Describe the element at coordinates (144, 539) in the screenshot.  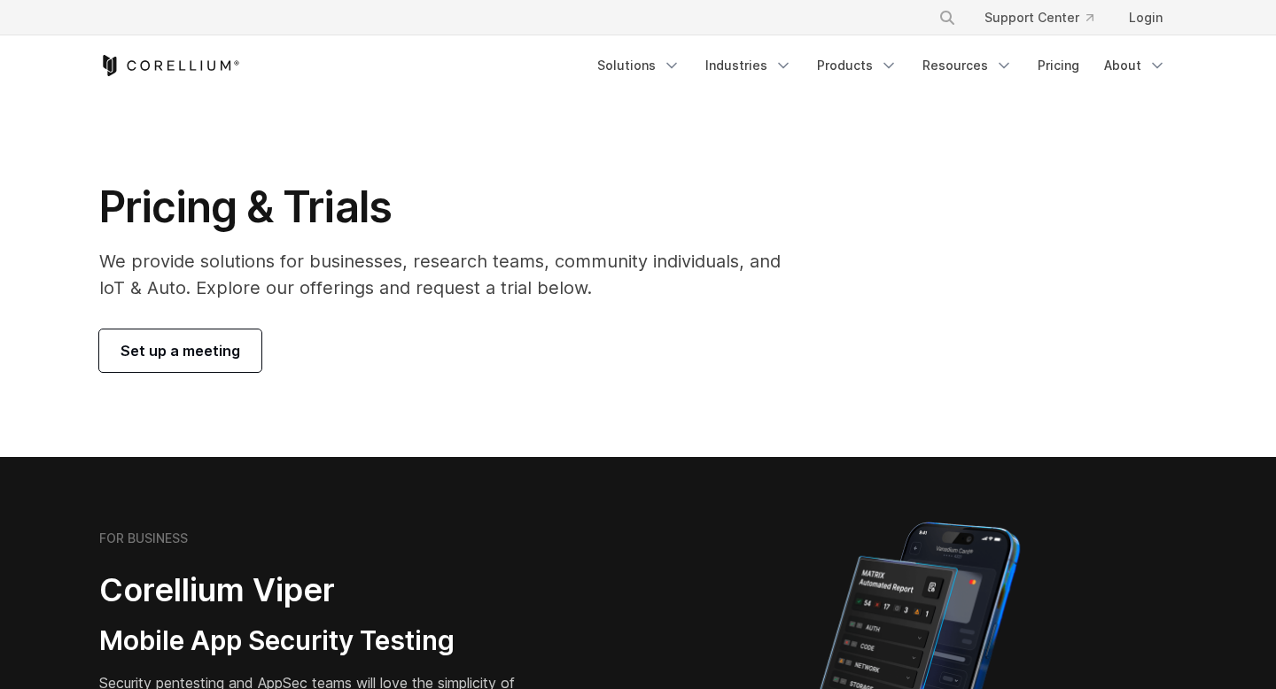
I see `h6: FOR BUSINESS` at that location.